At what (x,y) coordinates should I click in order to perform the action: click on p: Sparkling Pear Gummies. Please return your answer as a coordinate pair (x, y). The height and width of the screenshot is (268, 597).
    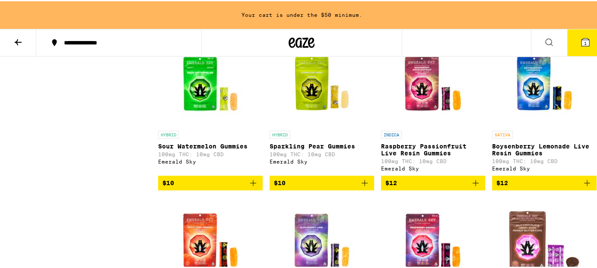
    Looking at the image, I should click on (322, 145).